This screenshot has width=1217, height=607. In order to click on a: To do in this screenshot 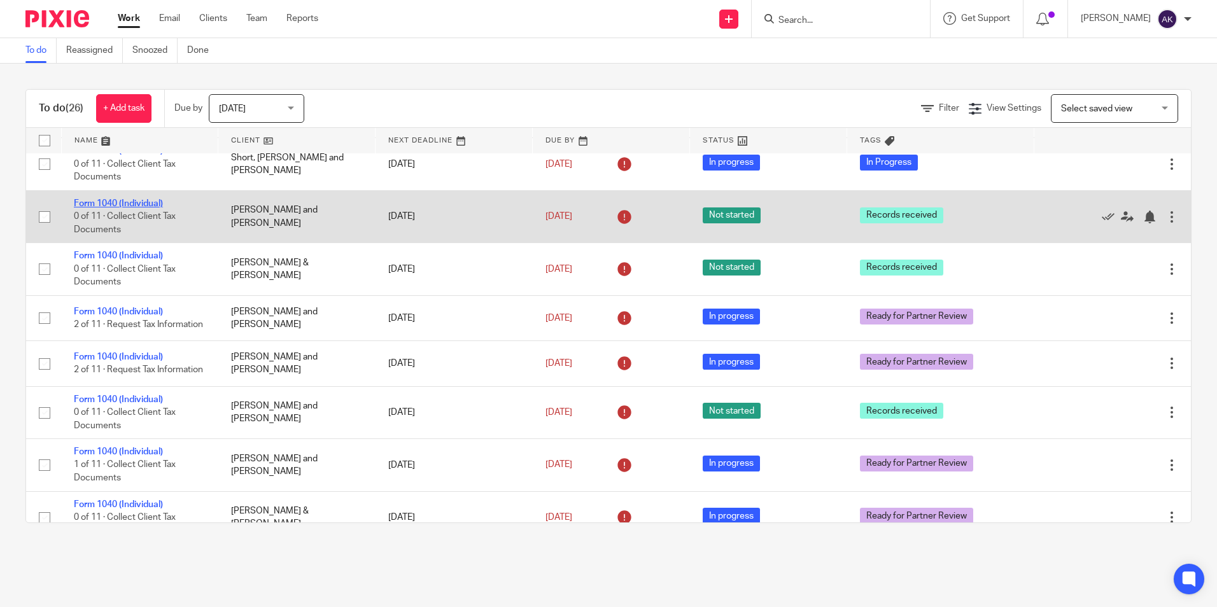, I will do `click(41, 50)`.